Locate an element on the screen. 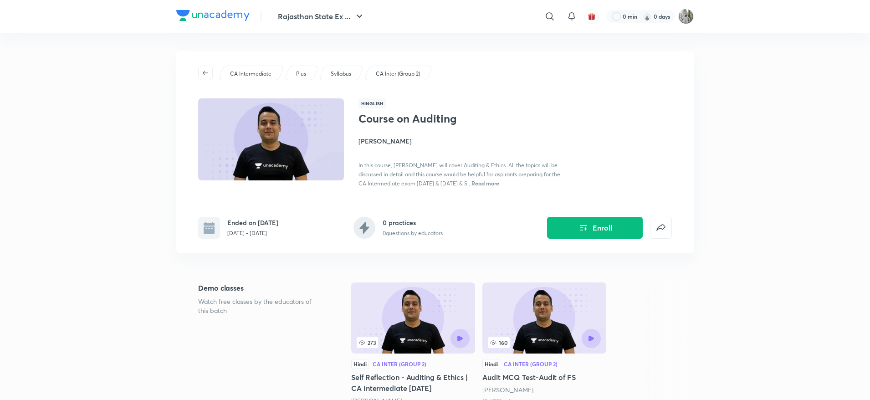  span: Read more is located at coordinates (485, 183).